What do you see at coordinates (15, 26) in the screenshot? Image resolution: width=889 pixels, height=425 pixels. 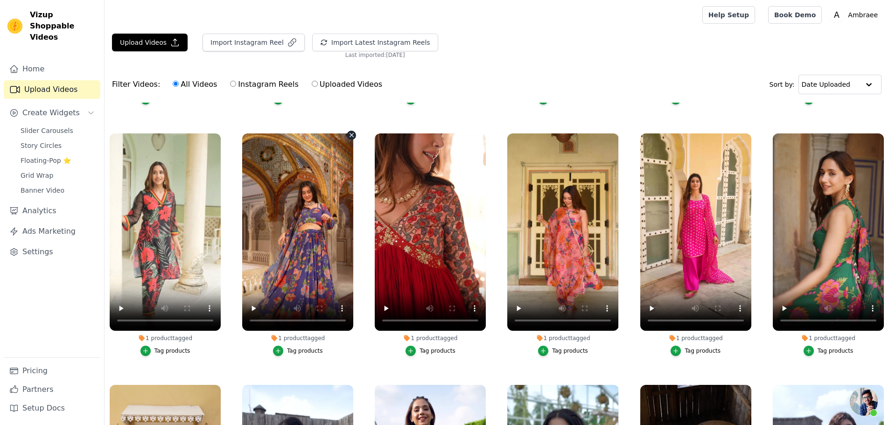 I see `img: Vizup` at bounding box center [15, 26].